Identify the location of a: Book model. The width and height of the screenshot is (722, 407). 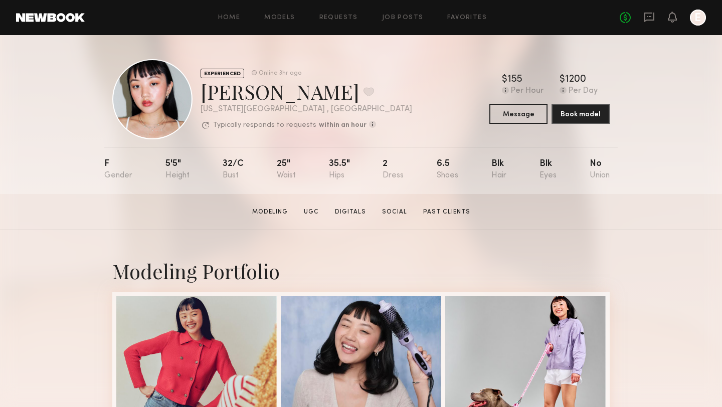
(581, 114).